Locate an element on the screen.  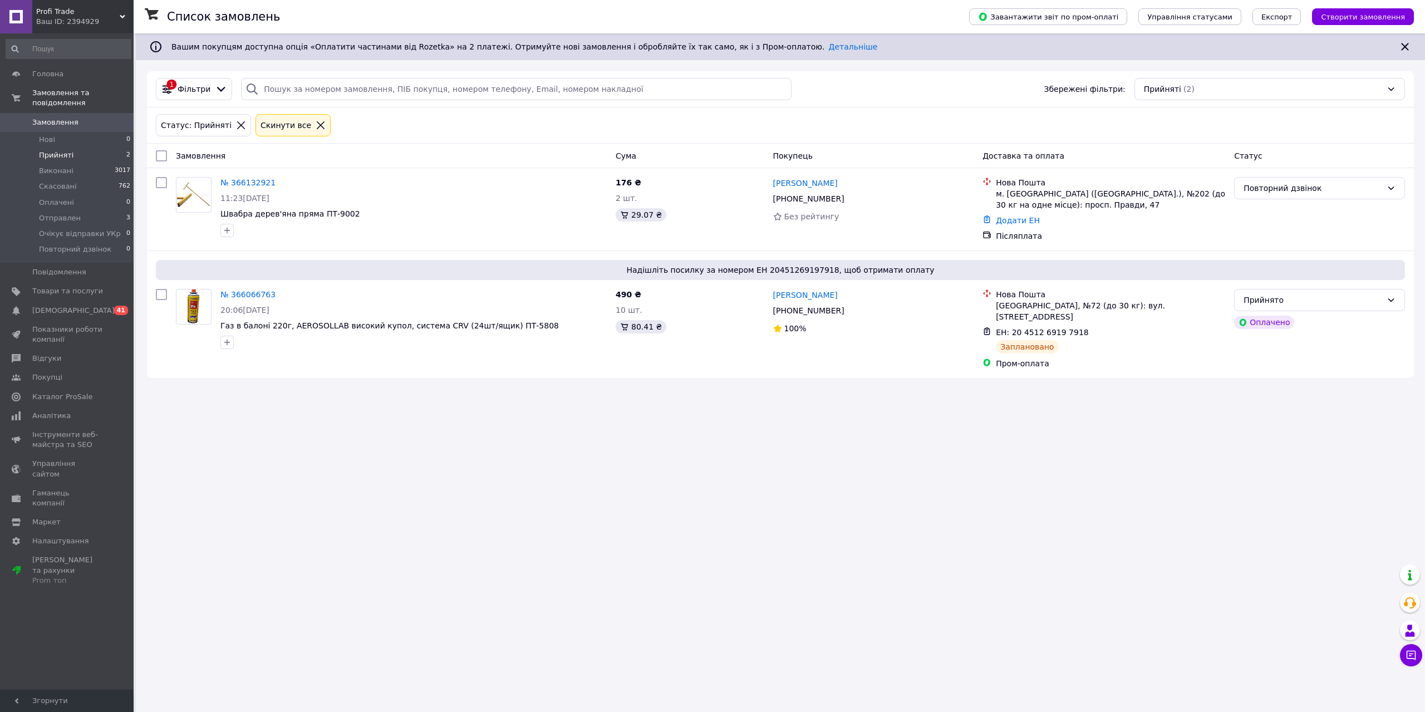
span: Profi Trade is located at coordinates (78, 12).